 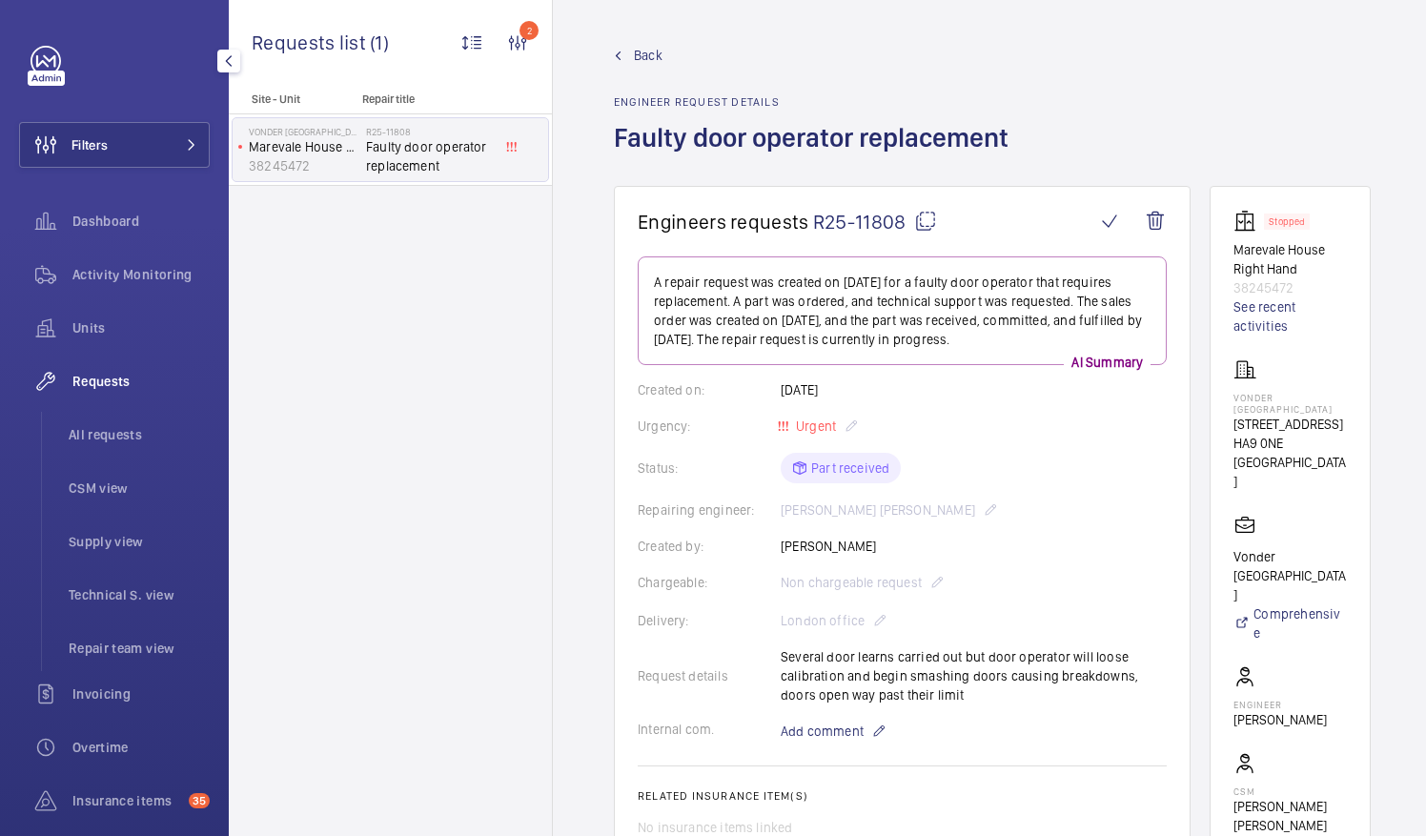 I want to click on span: Dashboard, so click(x=141, y=221).